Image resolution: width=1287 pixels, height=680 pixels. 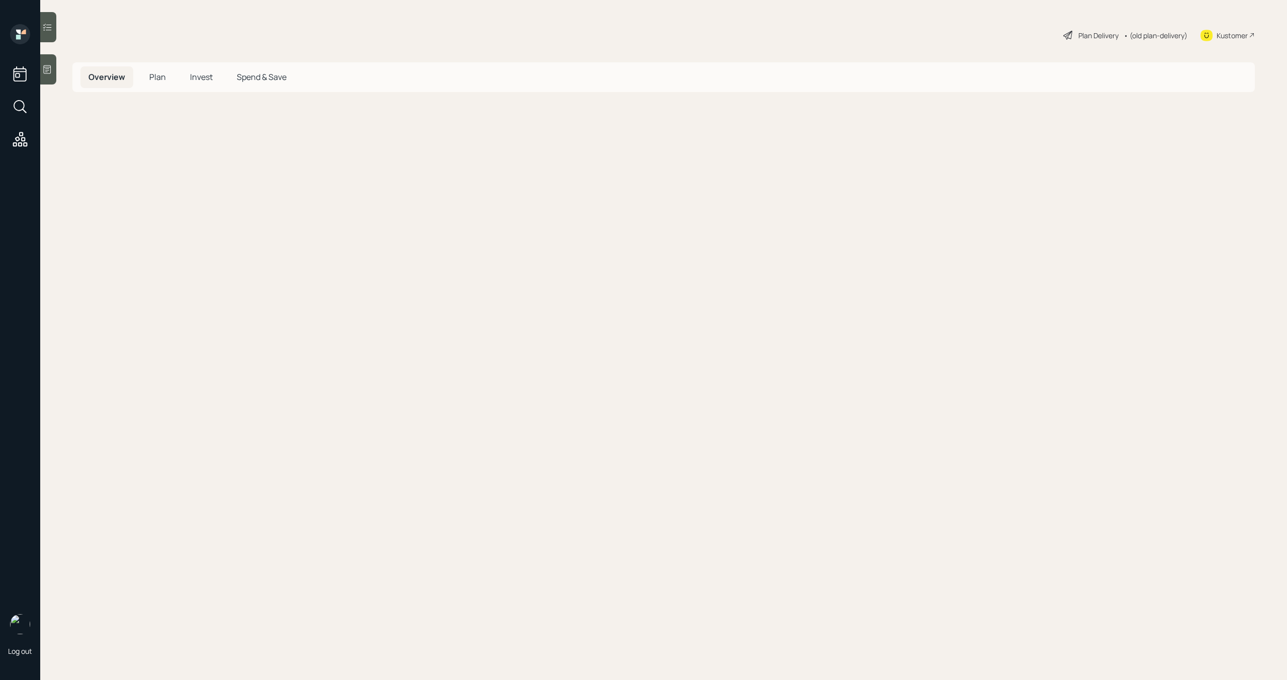 I want to click on span: Overview, so click(x=107, y=77).